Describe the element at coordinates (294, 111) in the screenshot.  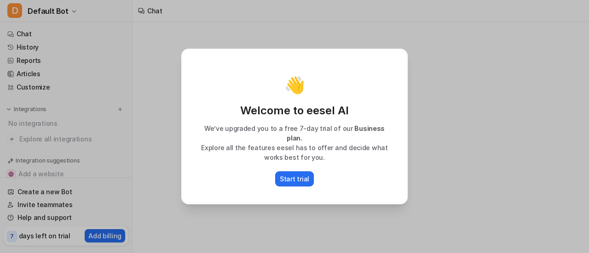
I see `p: Welcome to eesel AI` at that location.